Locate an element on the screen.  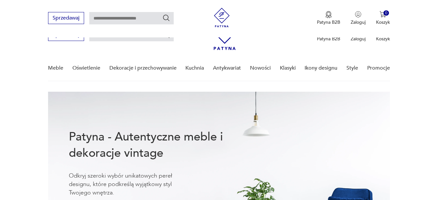
a: Klasyki is located at coordinates (288, 68).